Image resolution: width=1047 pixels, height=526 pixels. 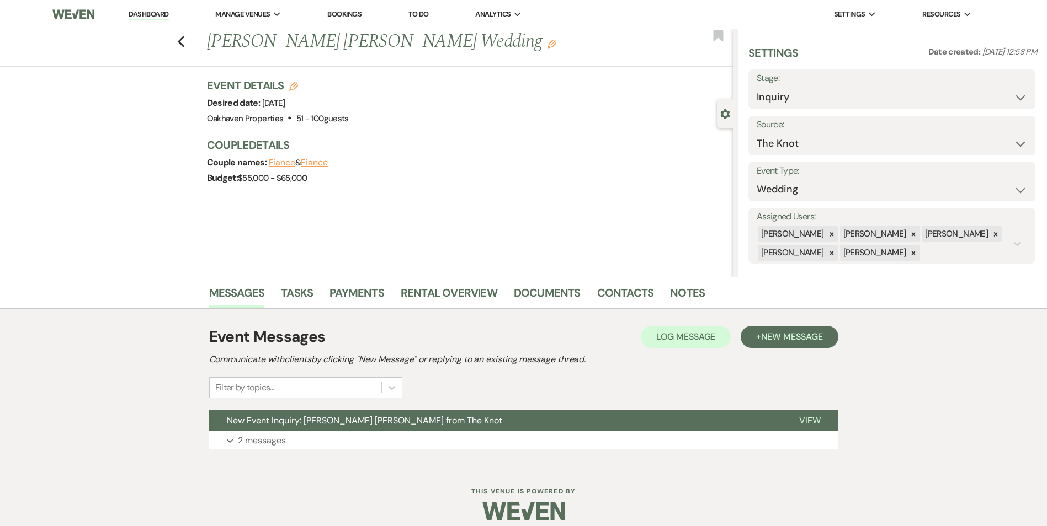 I want to click on button: Edit, so click(x=552, y=44).